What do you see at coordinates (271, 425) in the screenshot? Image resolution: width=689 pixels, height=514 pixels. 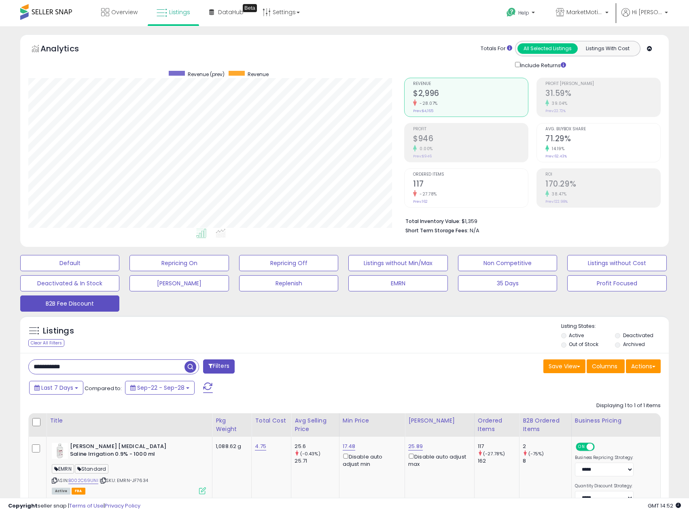 I see `th: CSV column name: cust_attr_3_Total Cost` at bounding box center [271, 425].